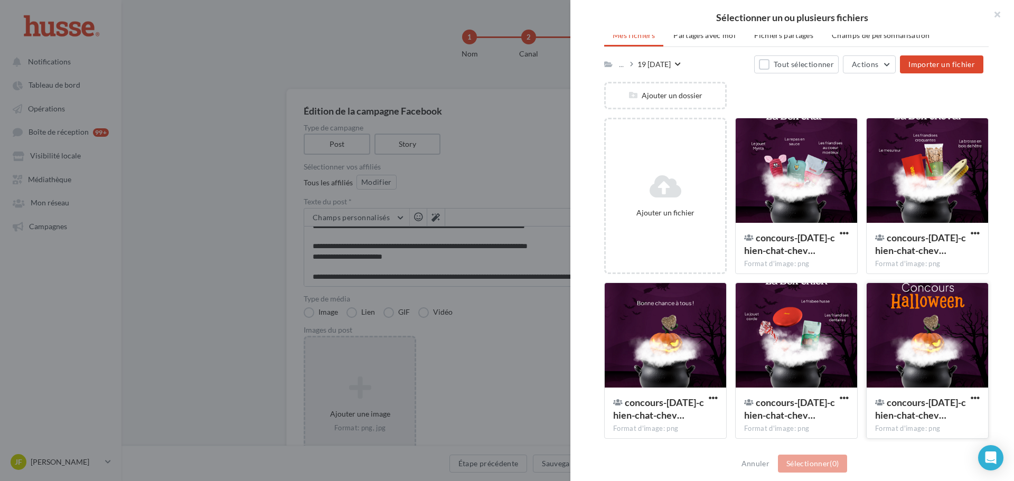 The height and width of the screenshot is (481, 1014). Describe the element at coordinates (812, 464) in the screenshot. I see `button: Sélectionner(0)` at that location.